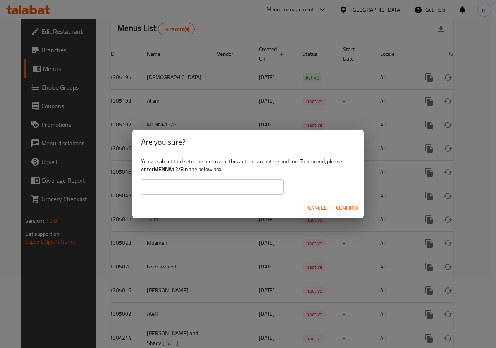 The image size is (496, 348). Describe the element at coordinates (318, 208) in the screenshot. I see `button: Cancel` at that location.